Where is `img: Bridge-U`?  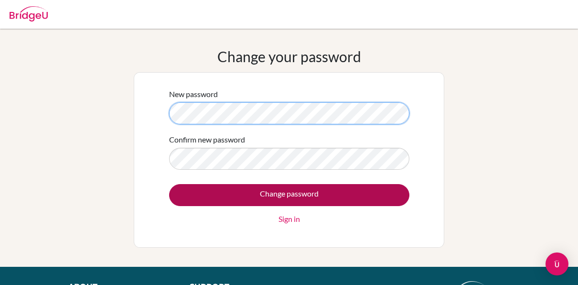 img: Bridge-U is located at coordinates (29, 14).